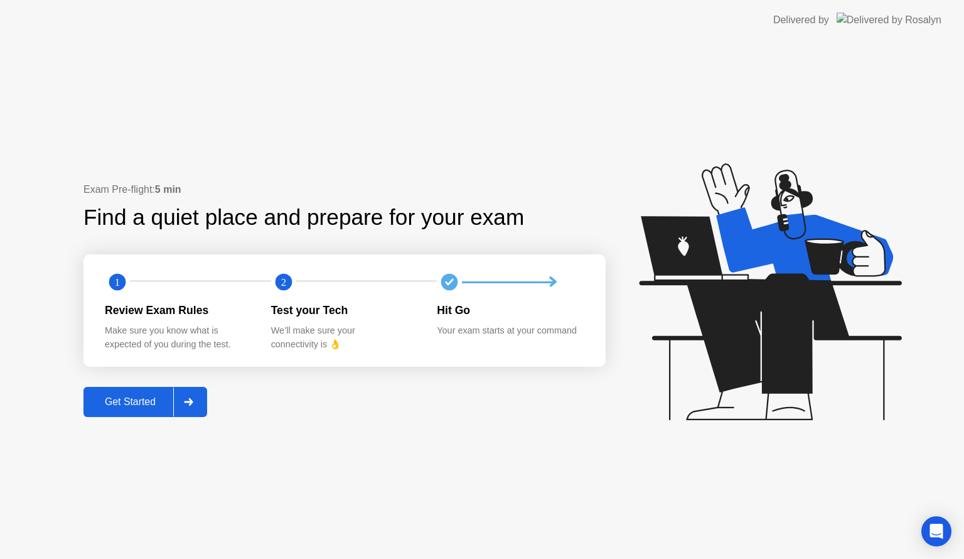 This screenshot has height=559, width=964. Describe the element at coordinates (344, 310) in the screenshot. I see `div: Test your Tech` at that location.